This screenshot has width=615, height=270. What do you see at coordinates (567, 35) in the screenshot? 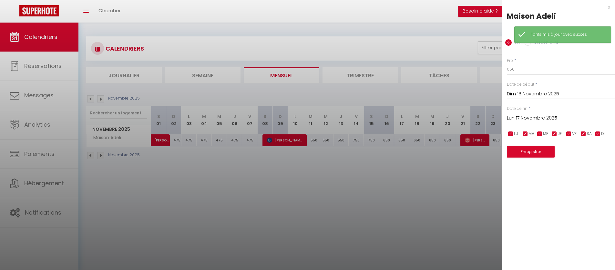
I see `div: Tarifs mis à jour avec succès` at bounding box center [567, 35].